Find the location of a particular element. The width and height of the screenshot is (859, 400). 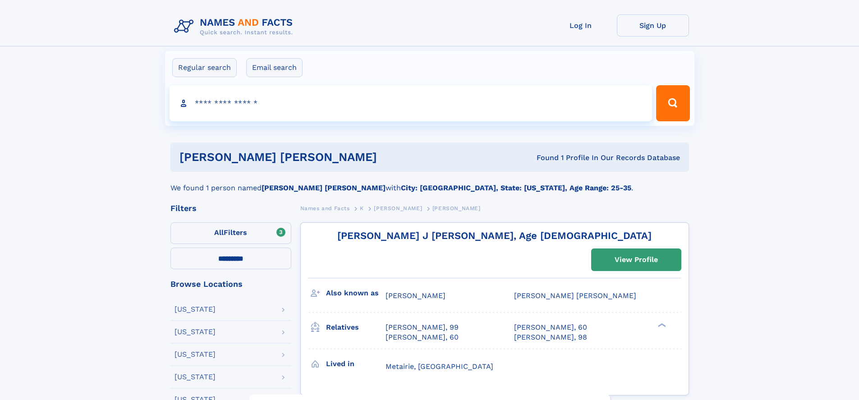

div: We found 1 person named with . is located at coordinates (430, 183).